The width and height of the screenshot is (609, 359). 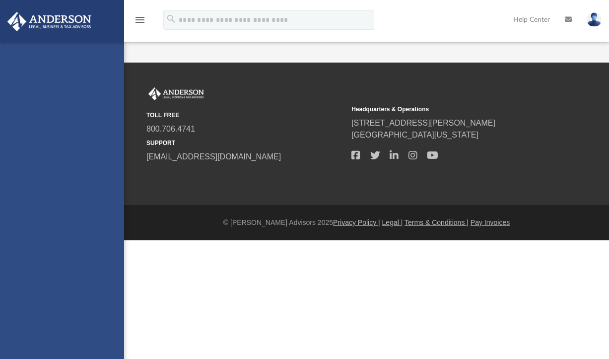 I want to click on a: Privacy Policy |, so click(x=356, y=222).